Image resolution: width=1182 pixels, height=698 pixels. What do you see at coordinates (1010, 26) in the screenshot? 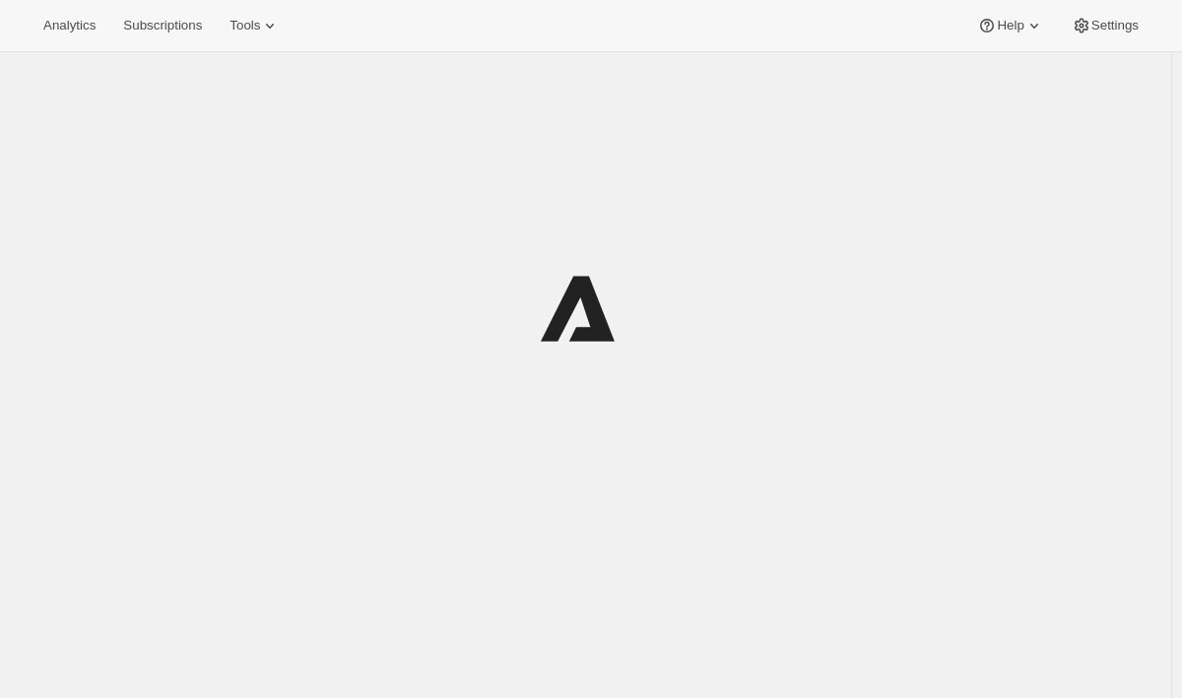
I see `span: Help` at bounding box center [1010, 26].